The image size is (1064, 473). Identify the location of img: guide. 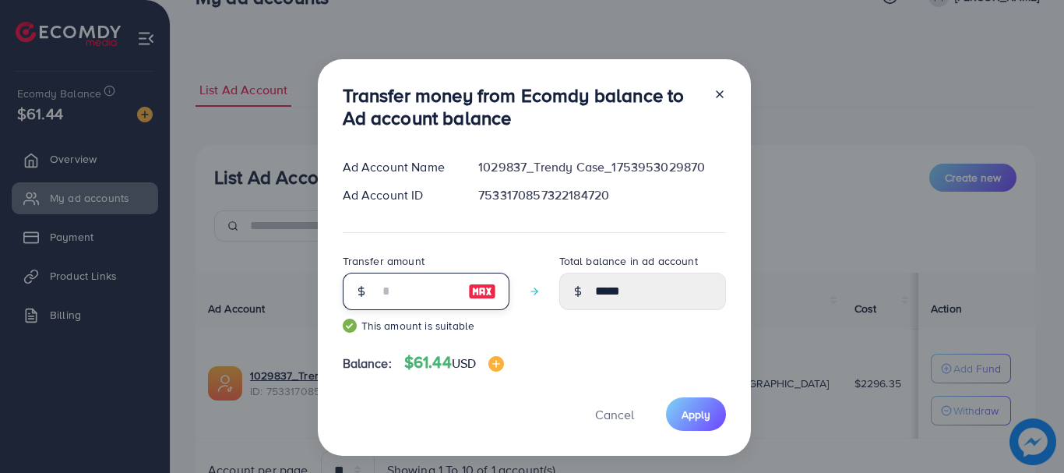
(350, 326).